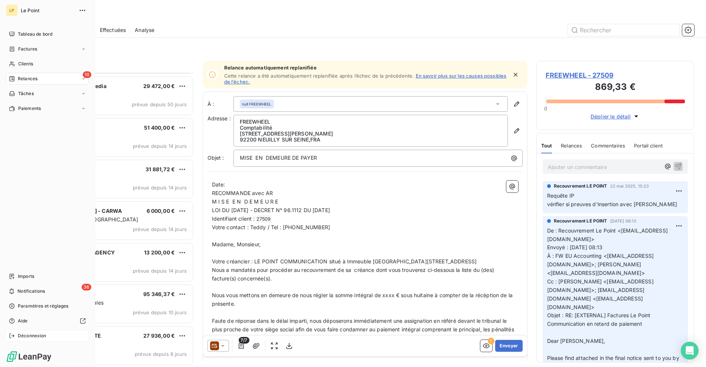  Describe the element at coordinates (113, 30) in the screenshot. I see `span: Effectuées` at that location.